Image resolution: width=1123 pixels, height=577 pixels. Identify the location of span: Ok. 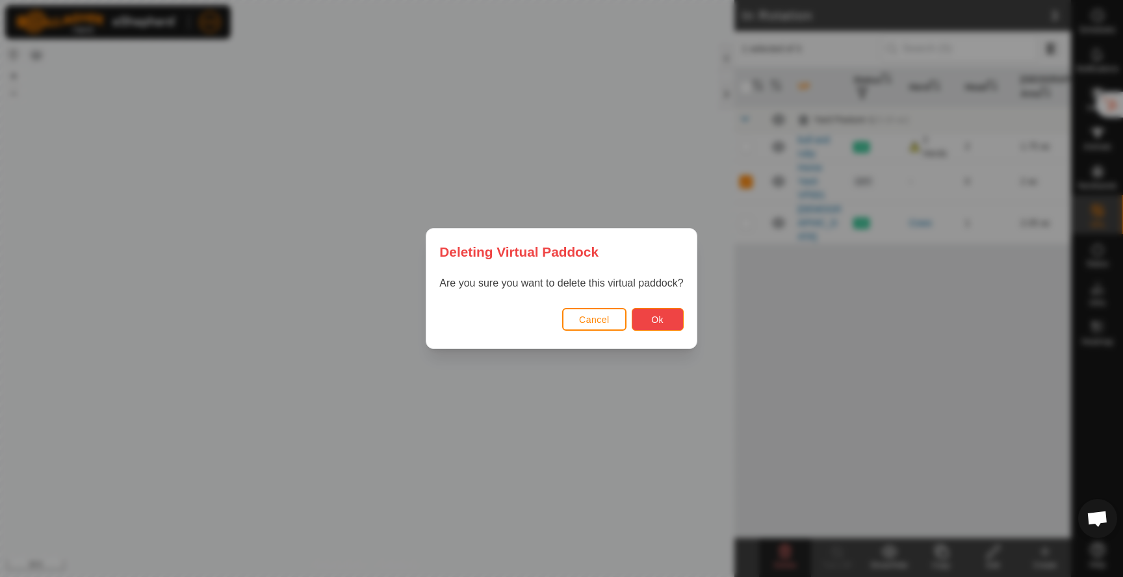
(657, 320).